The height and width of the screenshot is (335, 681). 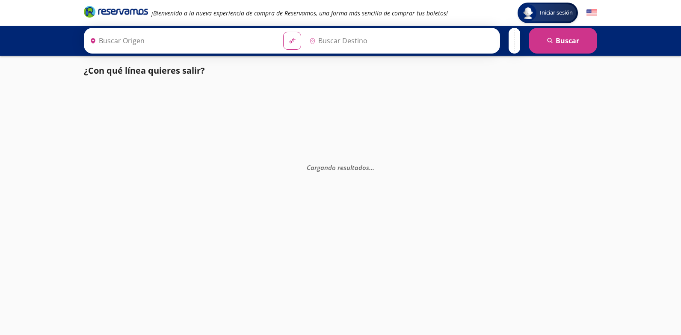 What do you see at coordinates (116, 13) in the screenshot?
I see `a: Brand Logo` at bounding box center [116, 13].